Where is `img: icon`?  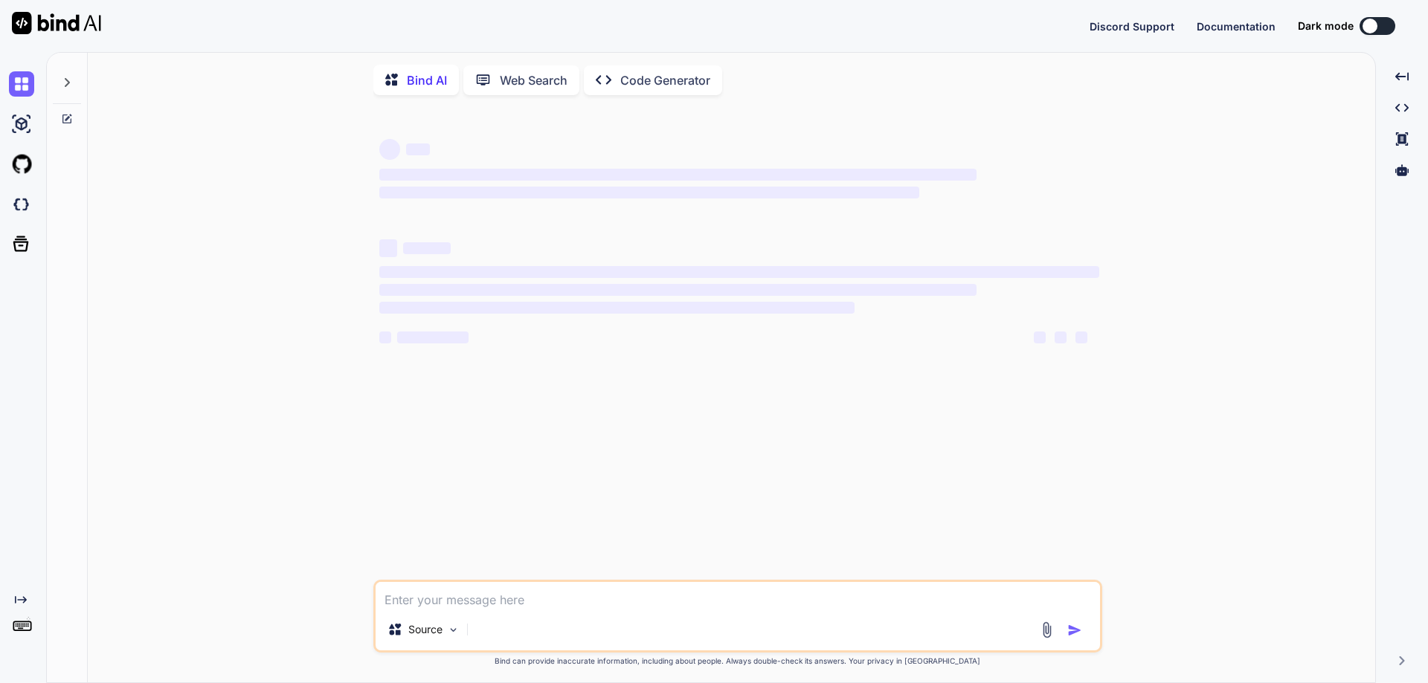
img: icon is located at coordinates (1074, 631).